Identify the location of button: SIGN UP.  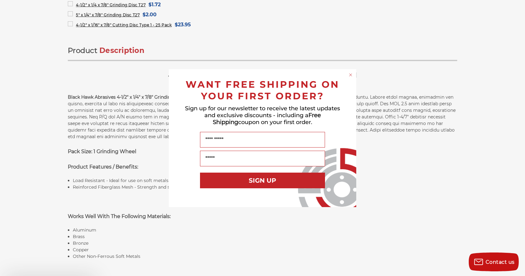
(263, 180).